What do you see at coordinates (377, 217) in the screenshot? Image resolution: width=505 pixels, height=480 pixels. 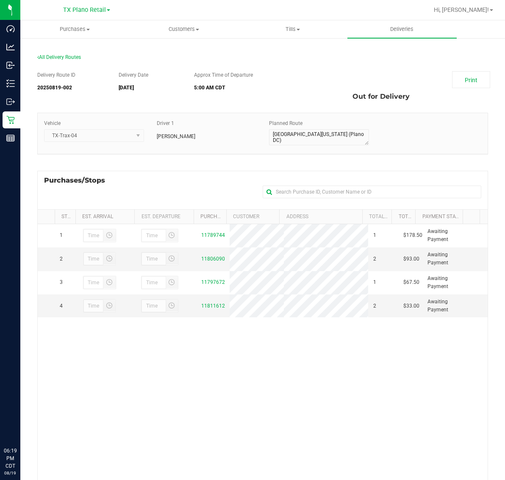 I see `th: Total Order Lines` at bounding box center [377, 217].